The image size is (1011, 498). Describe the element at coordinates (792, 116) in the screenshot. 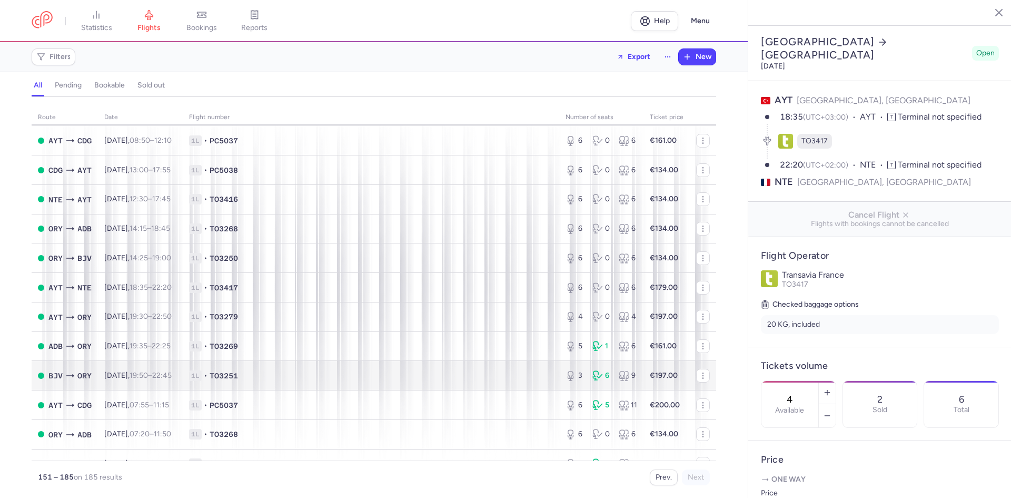

I see `time: 18:35` at that location.